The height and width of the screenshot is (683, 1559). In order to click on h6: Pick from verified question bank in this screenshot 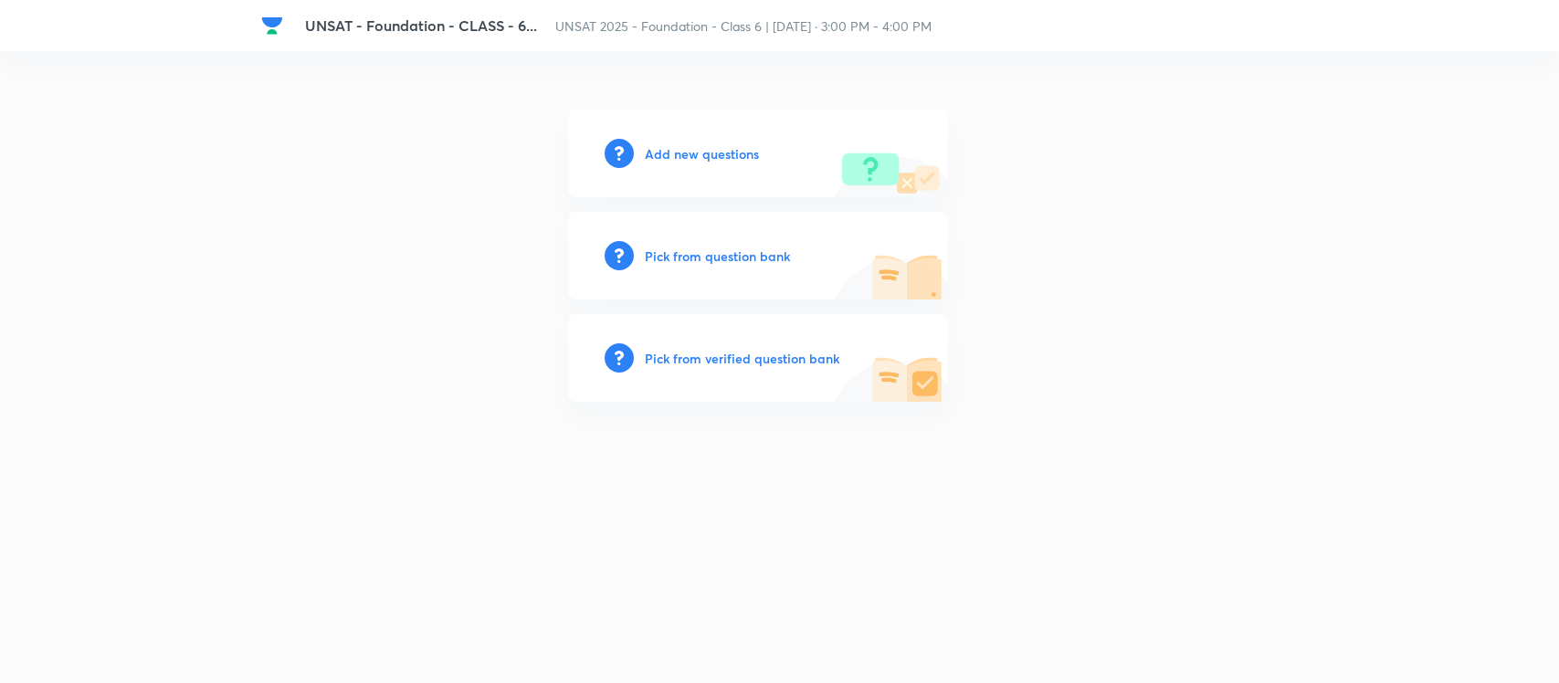, I will do `click(742, 358)`.